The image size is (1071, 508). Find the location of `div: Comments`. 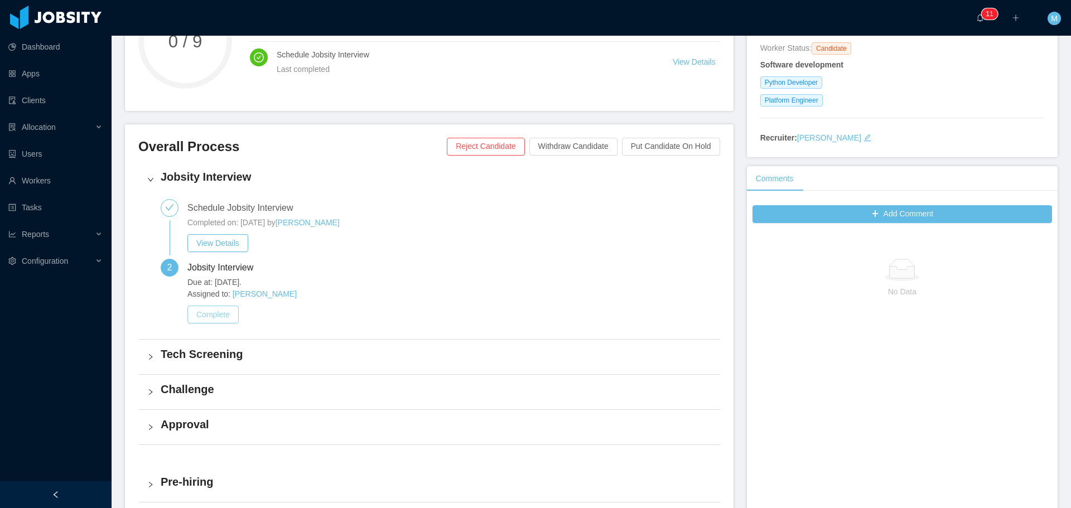

div: Comments is located at coordinates (775, 178).